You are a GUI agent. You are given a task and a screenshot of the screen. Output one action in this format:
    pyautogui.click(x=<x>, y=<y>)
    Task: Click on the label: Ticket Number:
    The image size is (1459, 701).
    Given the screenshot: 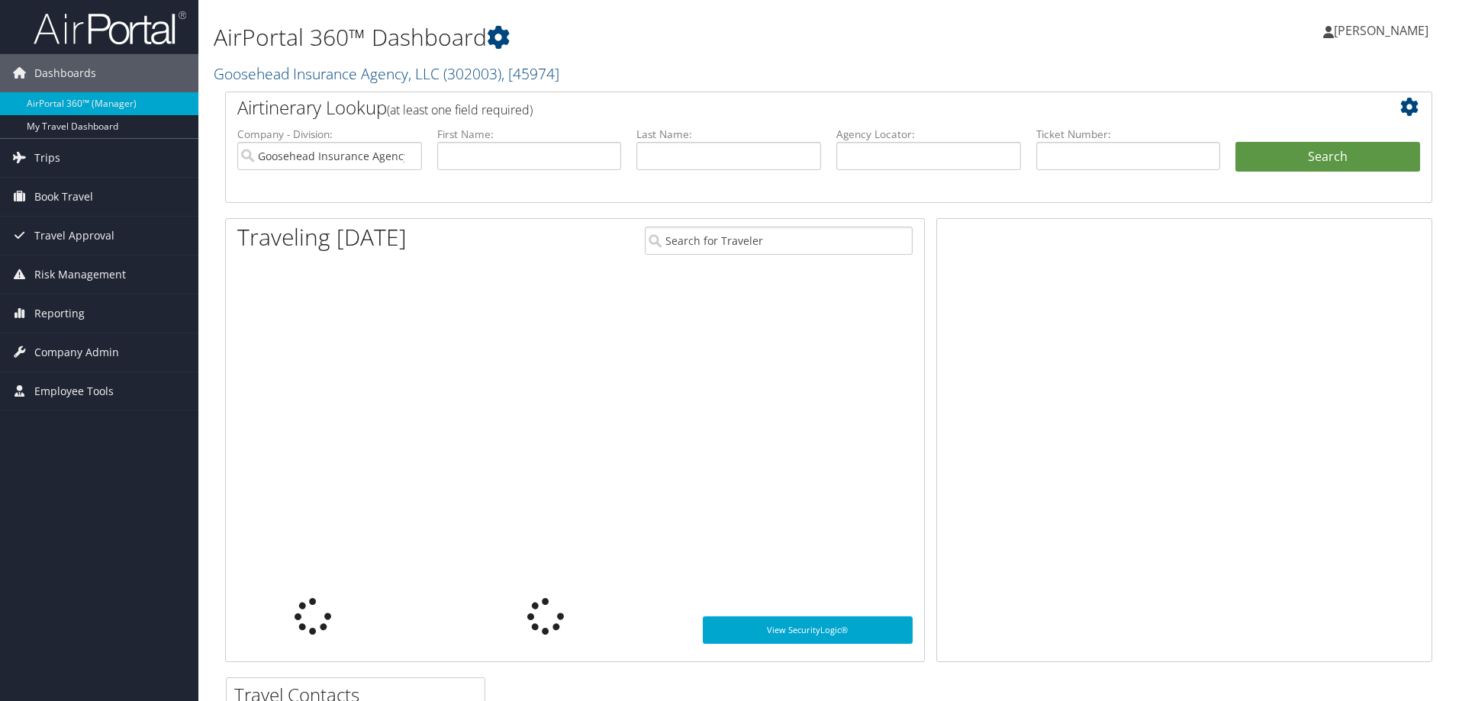 What is the action you would take?
    pyautogui.click(x=1129, y=134)
    